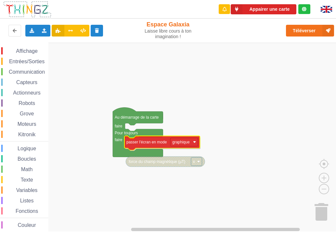 The height and width of the screenshot is (236, 336). What do you see at coordinates (27, 124) in the screenshot?
I see `span: Moteurs` at bounding box center [27, 124].